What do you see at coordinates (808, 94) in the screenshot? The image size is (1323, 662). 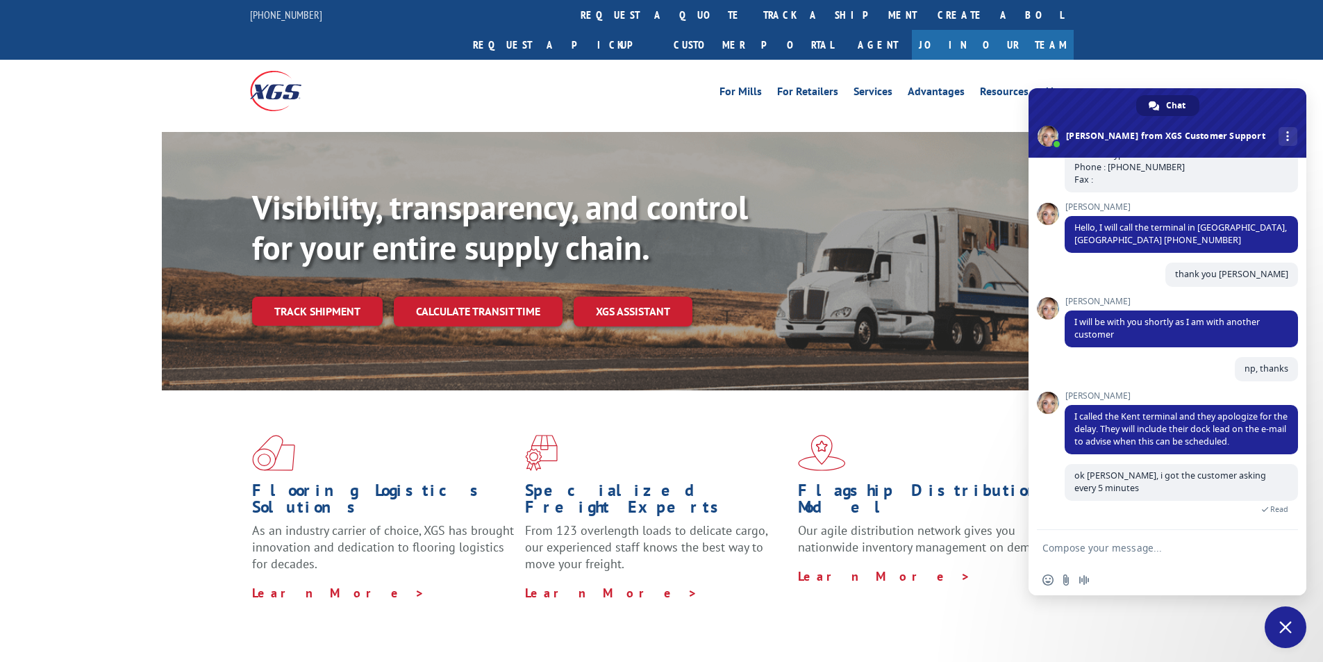 I see `a: For Retailers` at bounding box center [808, 94].